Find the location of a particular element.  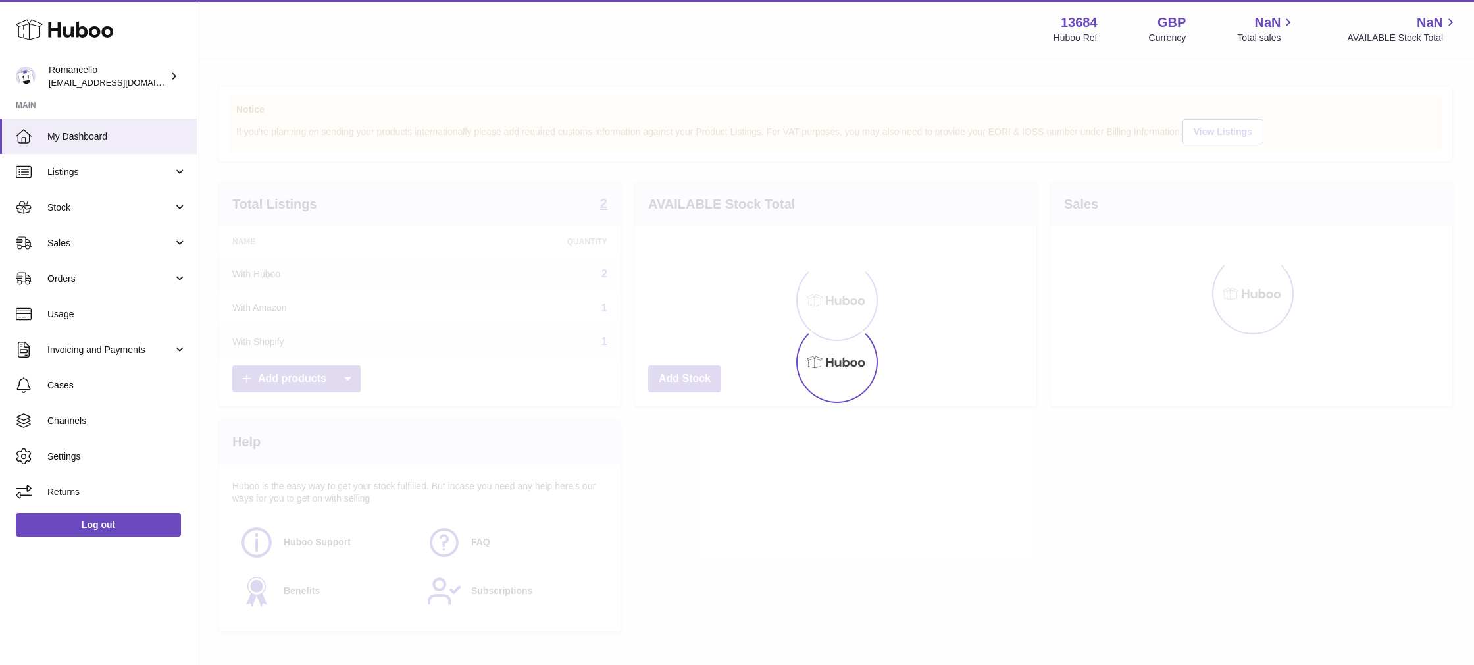

div: Huboo Ref is located at coordinates (1075, 38).